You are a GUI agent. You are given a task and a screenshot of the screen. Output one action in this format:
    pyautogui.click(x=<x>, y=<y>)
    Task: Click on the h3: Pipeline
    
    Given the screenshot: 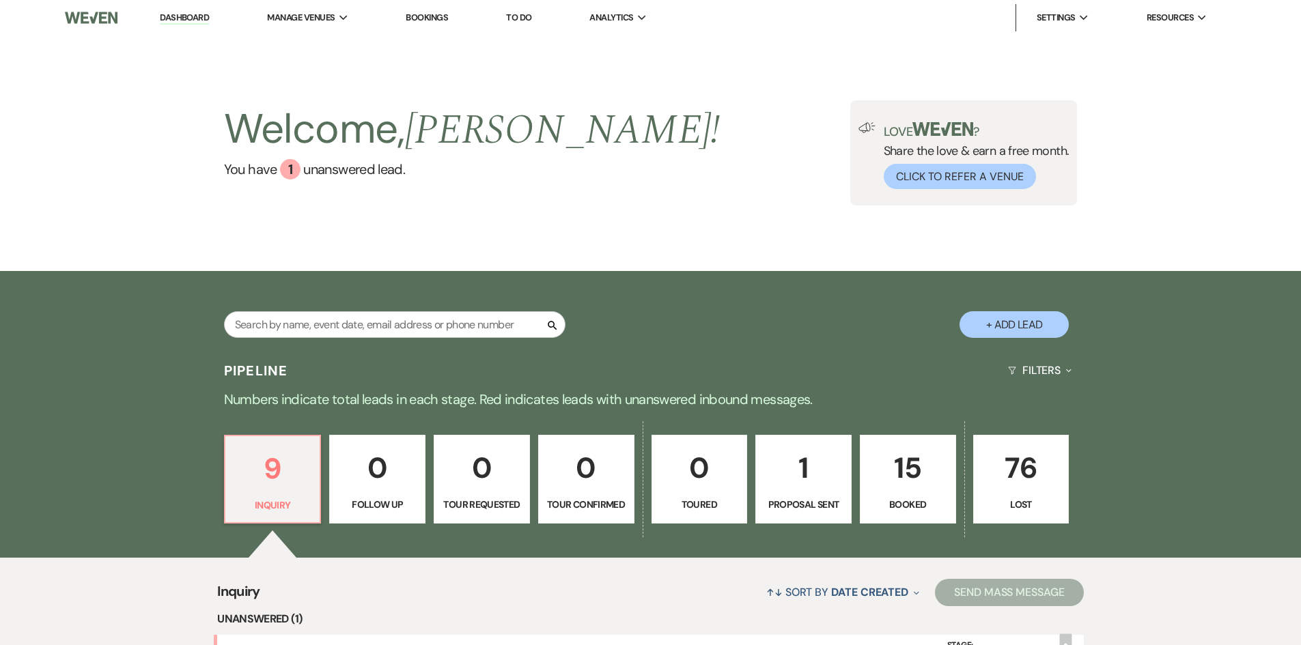 What is the action you would take?
    pyautogui.click(x=256, y=371)
    